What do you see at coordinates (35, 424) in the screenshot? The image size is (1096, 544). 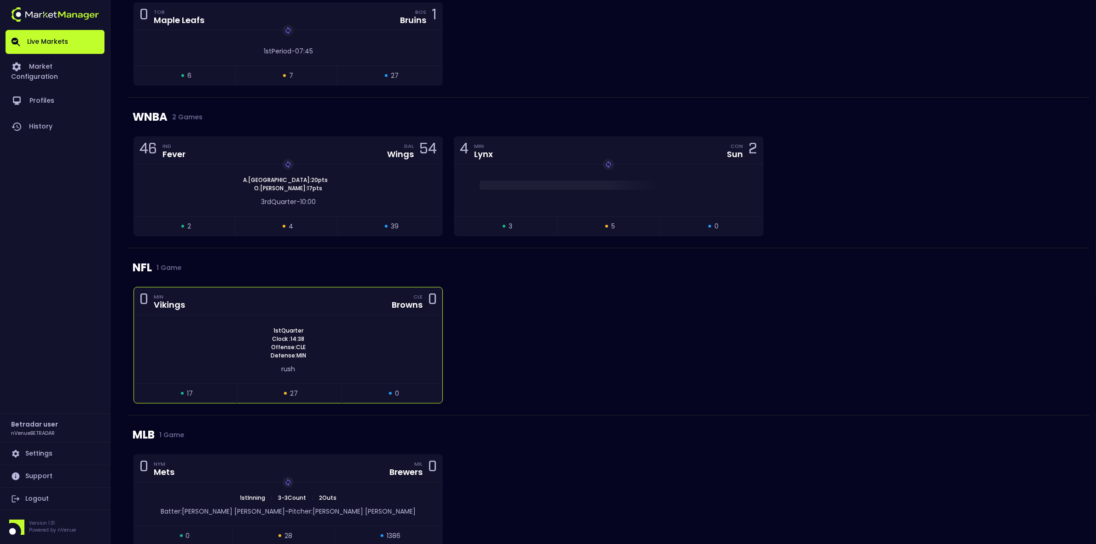 I see `h2: Betradar user` at bounding box center [35, 424].